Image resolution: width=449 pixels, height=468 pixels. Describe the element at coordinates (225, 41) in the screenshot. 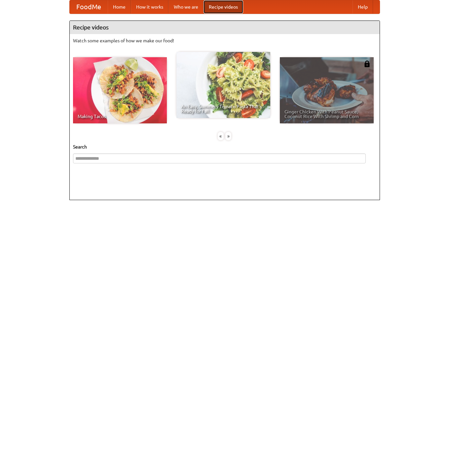

I see `p: Watch some examples of how we make our food!` at that location.